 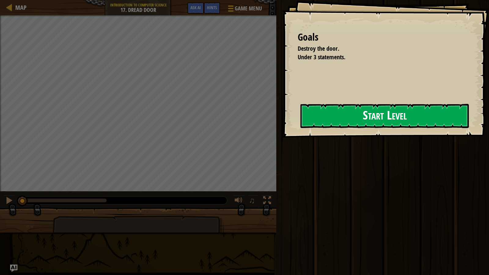 What do you see at coordinates (244, 9) in the screenshot?
I see `button: Game Menu` at bounding box center [244, 9].